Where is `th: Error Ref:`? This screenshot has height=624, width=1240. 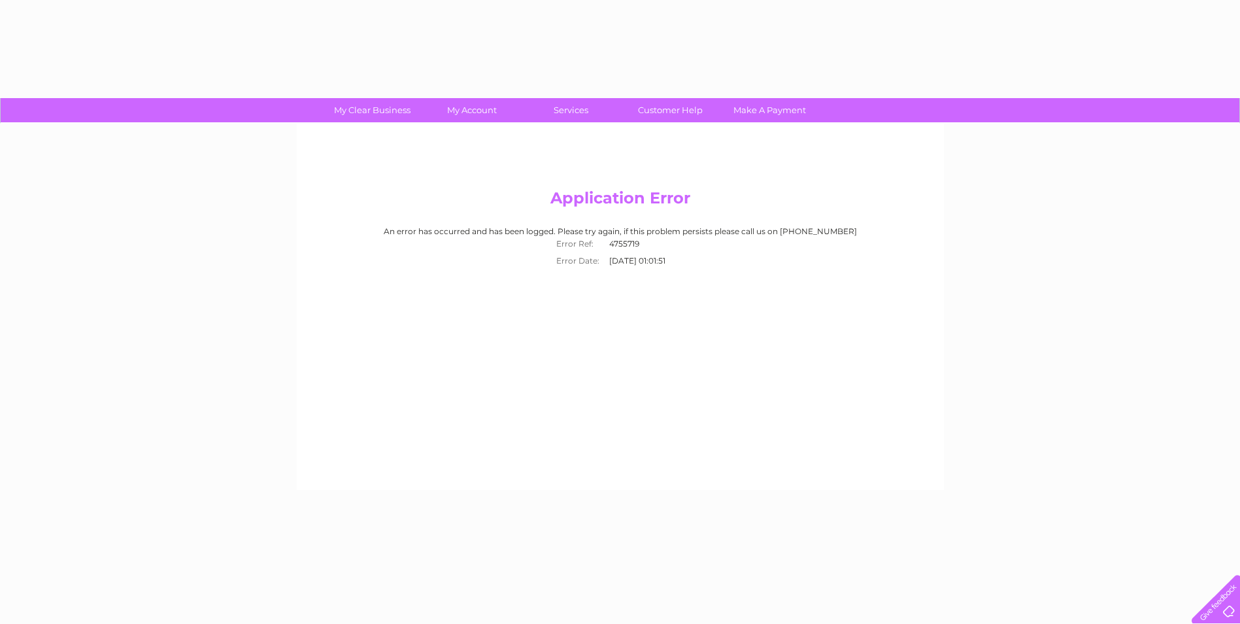
th: Error Ref: is located at coordinates (578, 244).